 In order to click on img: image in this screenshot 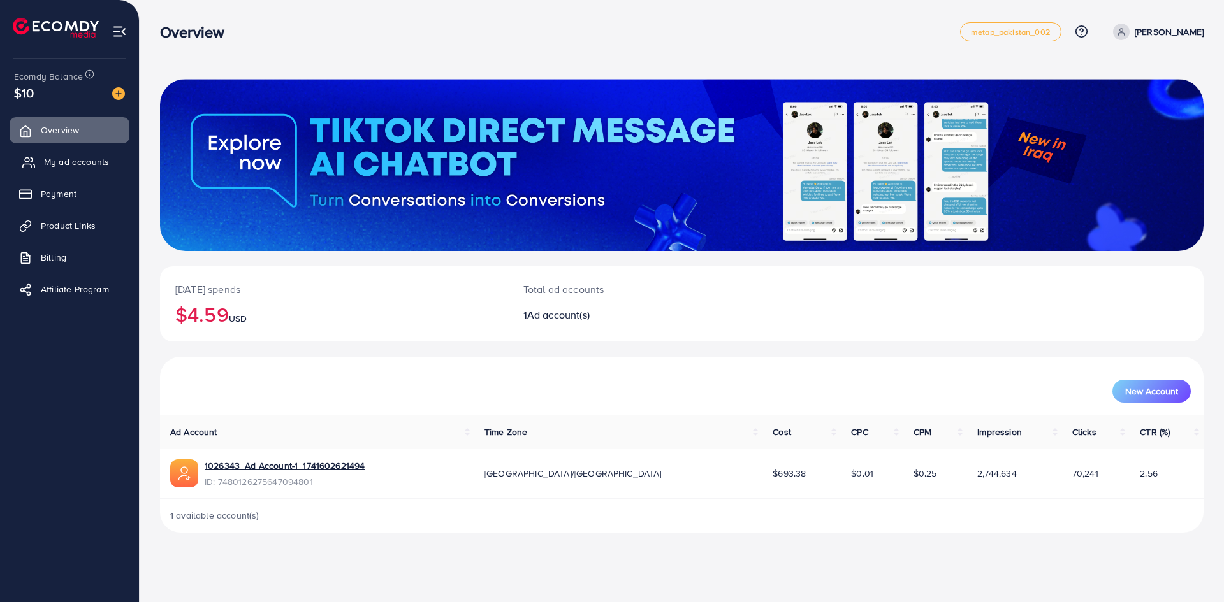, I will do `click(119, 94)`.